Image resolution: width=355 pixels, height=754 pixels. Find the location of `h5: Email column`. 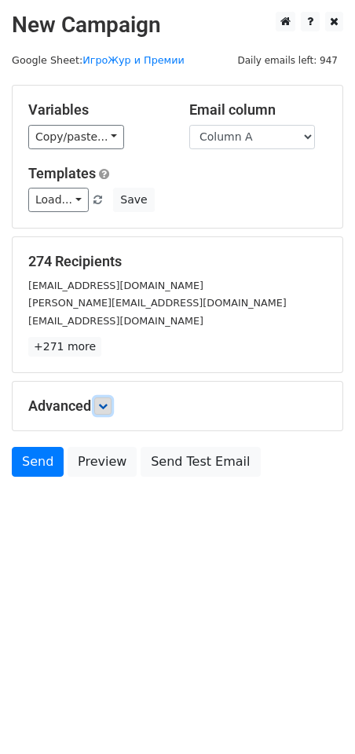

h5: Email column is located at coordinates (258, 110).